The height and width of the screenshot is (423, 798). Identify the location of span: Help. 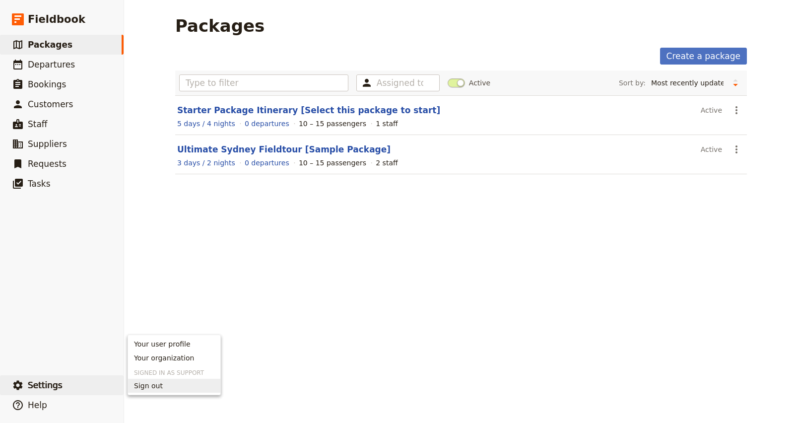
(37, 405).